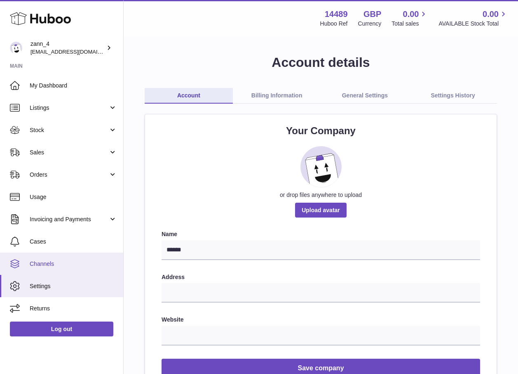 Image resolution: width=518 pixels, height=374 pixels. Describe the element at coordinates (365, 96) in the screenshot. I see `a: General Settings` at that location.